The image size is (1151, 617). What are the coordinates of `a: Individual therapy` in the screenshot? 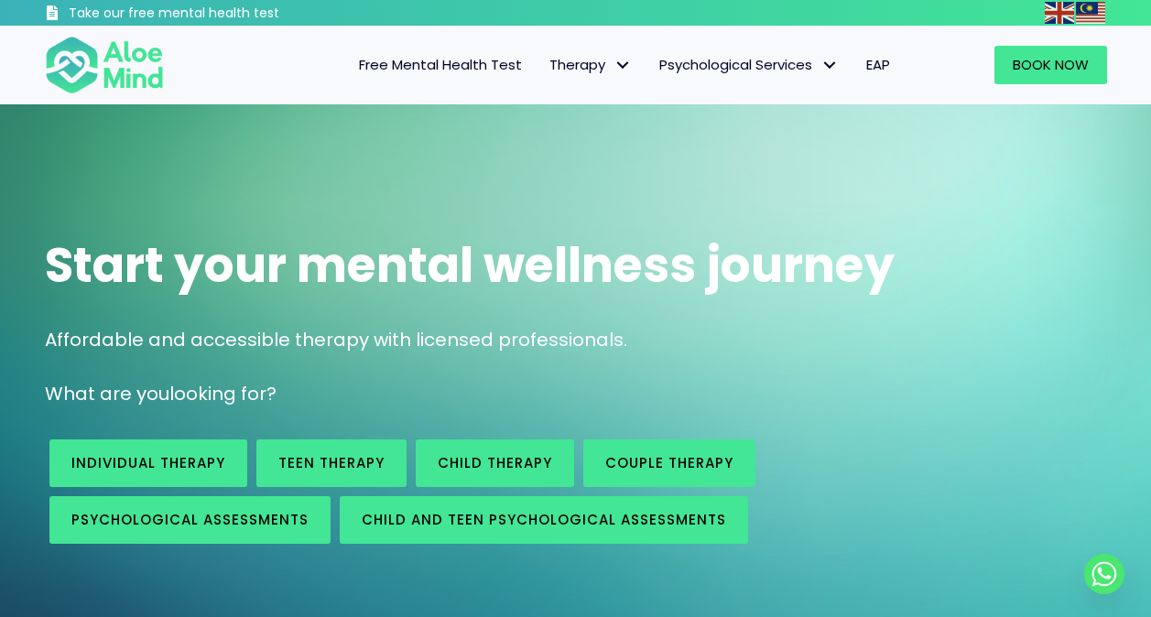 It's located at (148, 463).